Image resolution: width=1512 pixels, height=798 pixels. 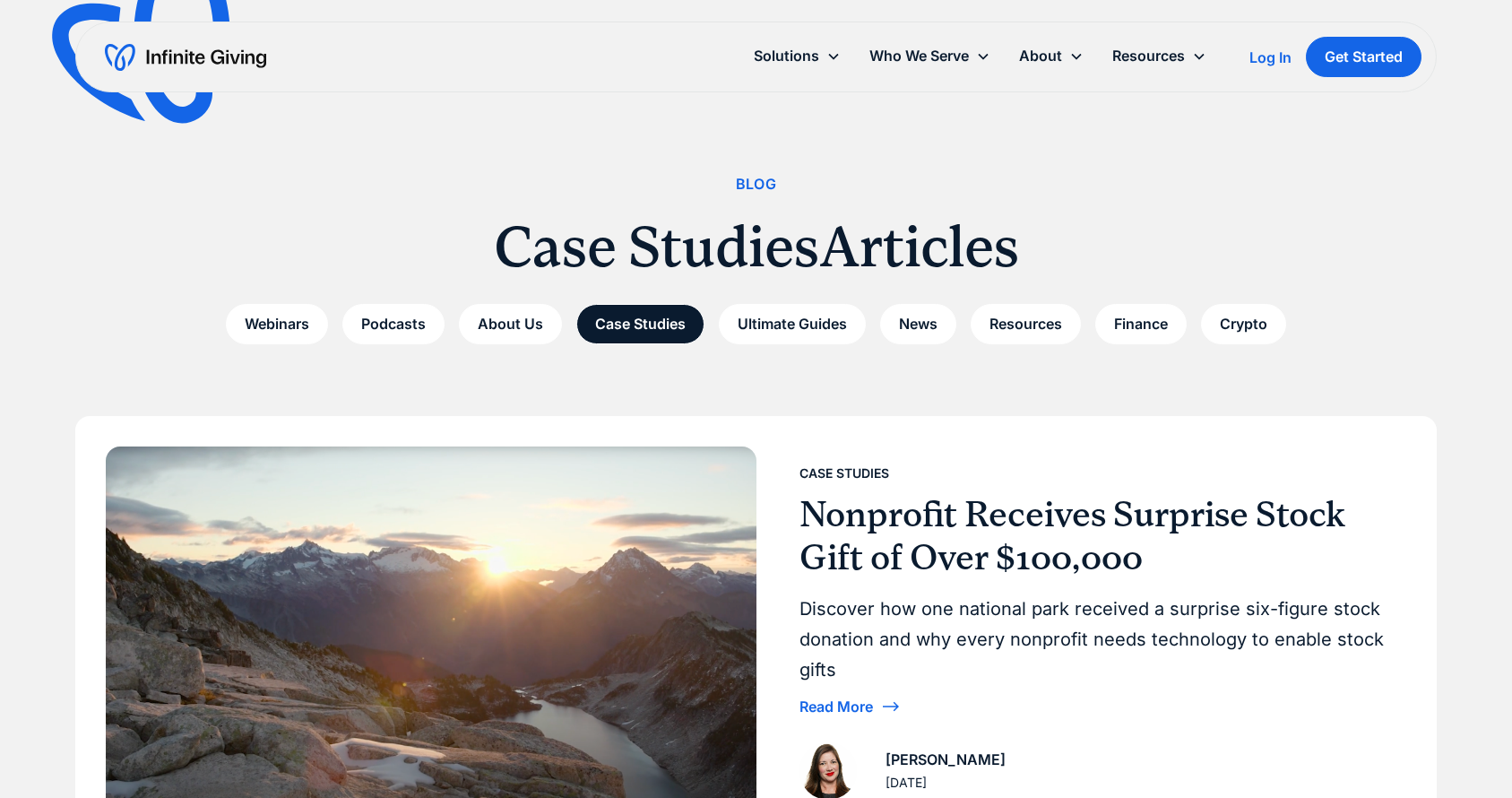 I want to click on a: Case Studies, so click(x=640, y=323).